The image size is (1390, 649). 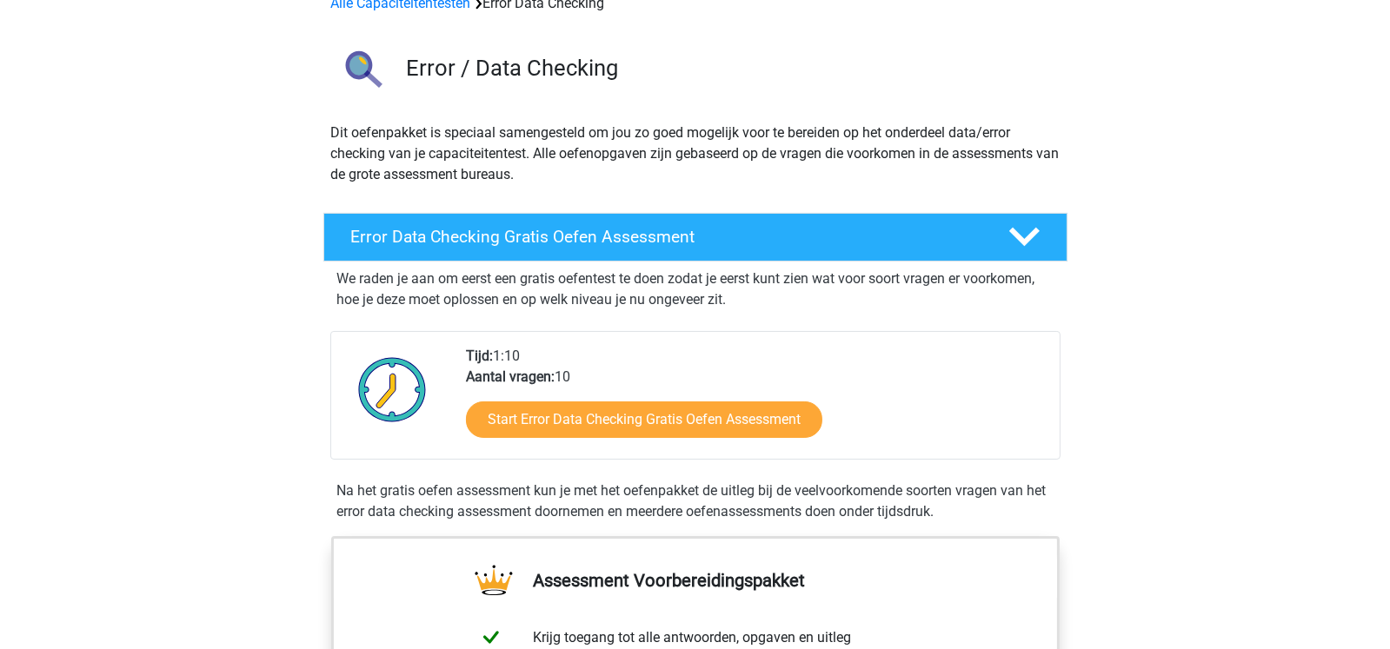 What do you see at coordinates (729, 68) in the screenshot?
I see `h3: Error / Data Checking` at bounding box center [729, 68].